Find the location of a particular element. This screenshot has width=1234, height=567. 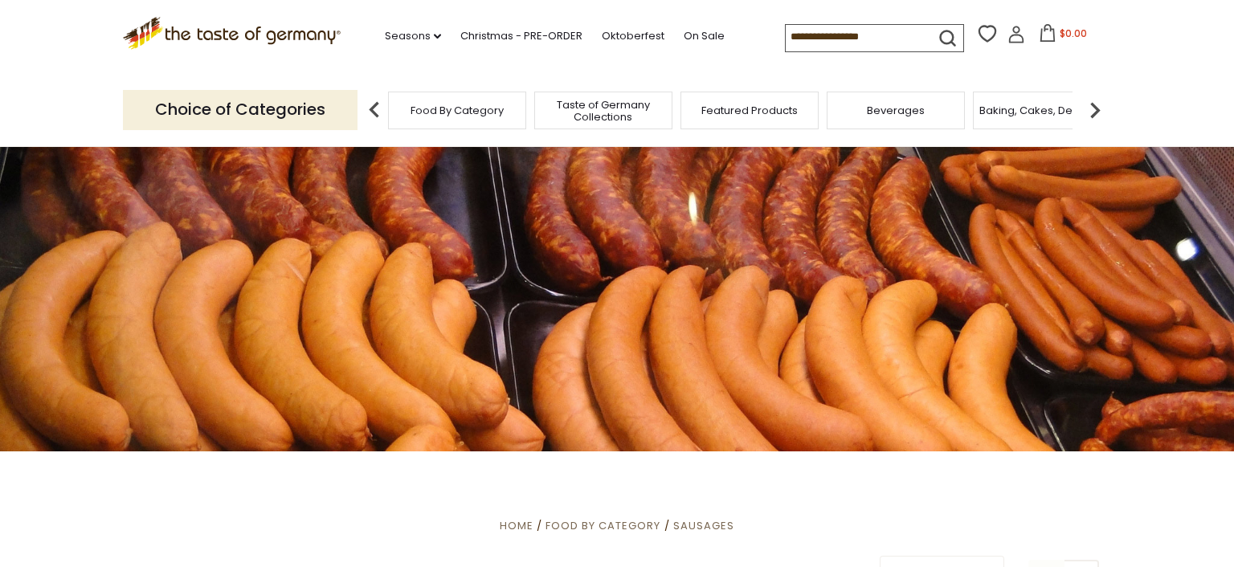

a: On Sale is located at coordinates (704, 36).